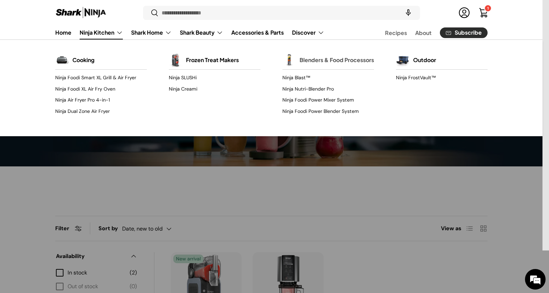 This screenshot has width=549, height=293. Describe the element at coordinates (201, 33) in the screenshot. I see `summary: Shark Beauty` at that location.